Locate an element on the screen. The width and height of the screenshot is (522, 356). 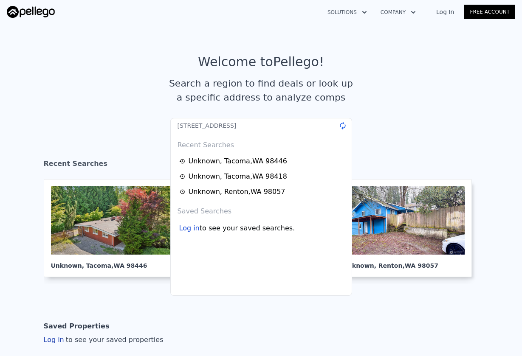
div: Welcome to Pellego ! is located at coordinates (261, 62).